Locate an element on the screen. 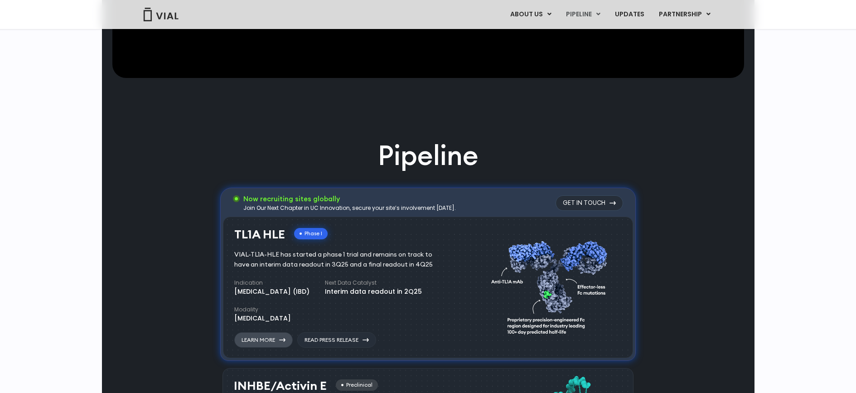 Image resolution: width=856 pixels, height=393 pixels. img: TL1A antibody diagram. is located at coordinates (552, 286).